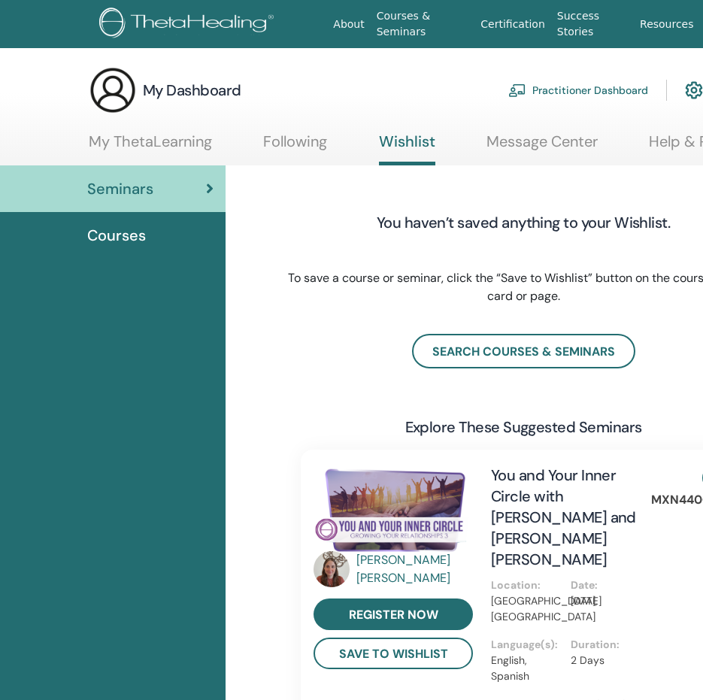 The width and height of the screenshot is (703, 700). What do you see at coordinates (606, 660) in the screenshot?
I see `p: 2 Days` at bounding box center [606, 660].